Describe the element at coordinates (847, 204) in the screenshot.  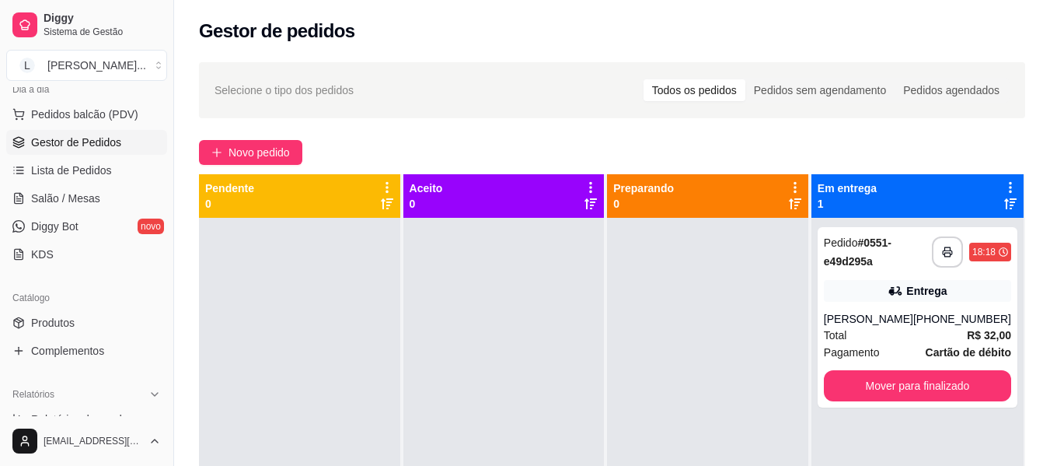
I see `p: 1` at that location.